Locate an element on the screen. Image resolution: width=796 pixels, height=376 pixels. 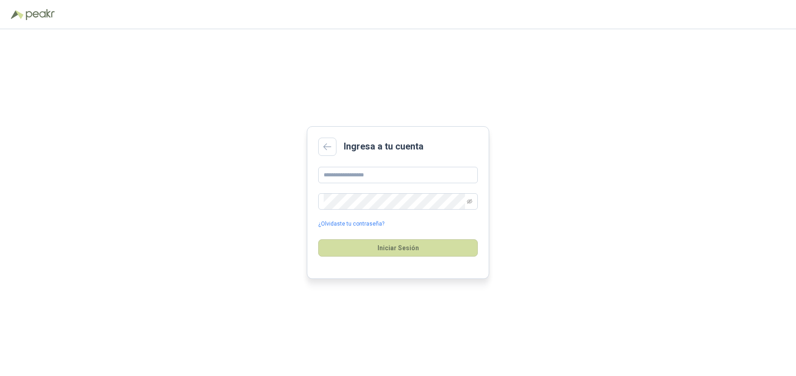
img: Logo is located at coordinates (17, 15).